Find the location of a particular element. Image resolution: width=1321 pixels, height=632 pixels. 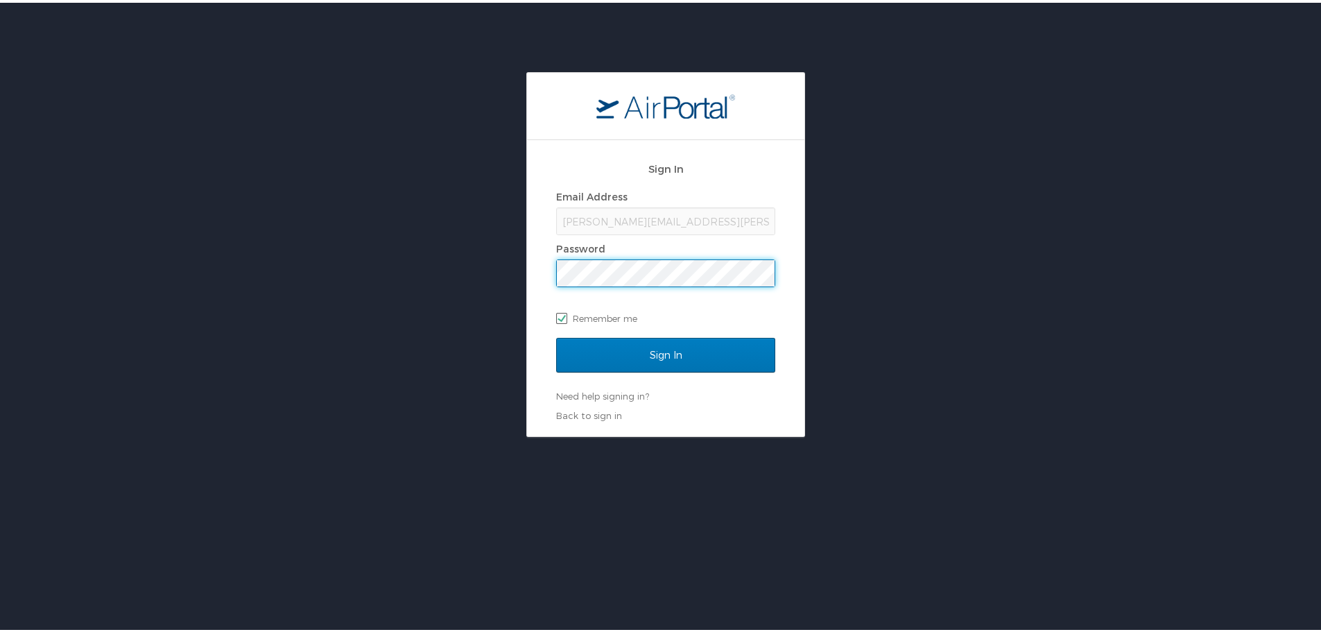

img: logo is located at coordinates (666, 103).